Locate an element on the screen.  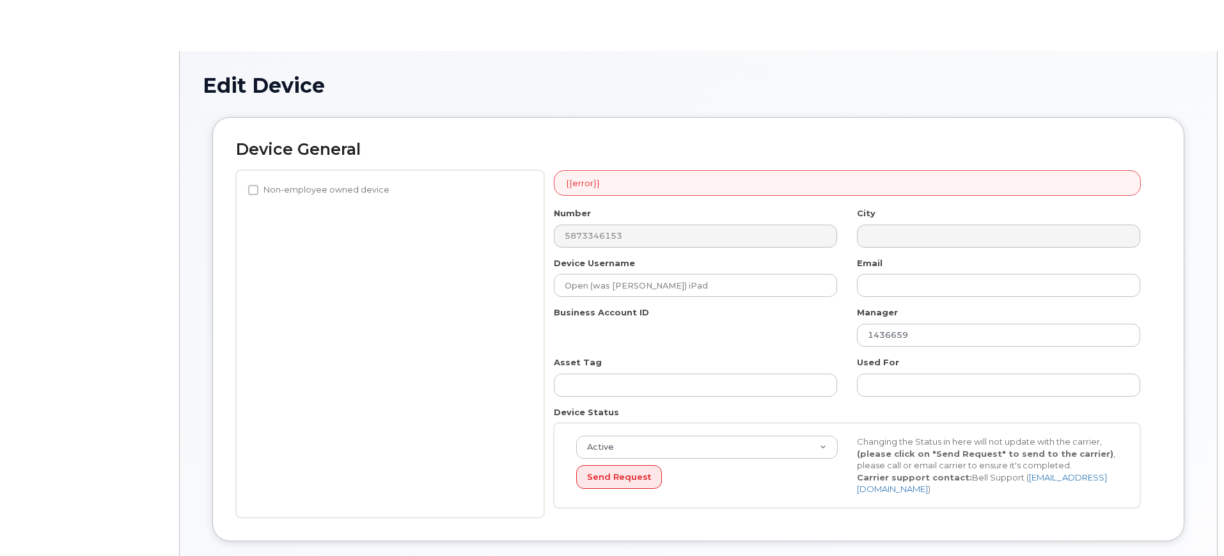
label: Manager is located at coordinates (877, 312).